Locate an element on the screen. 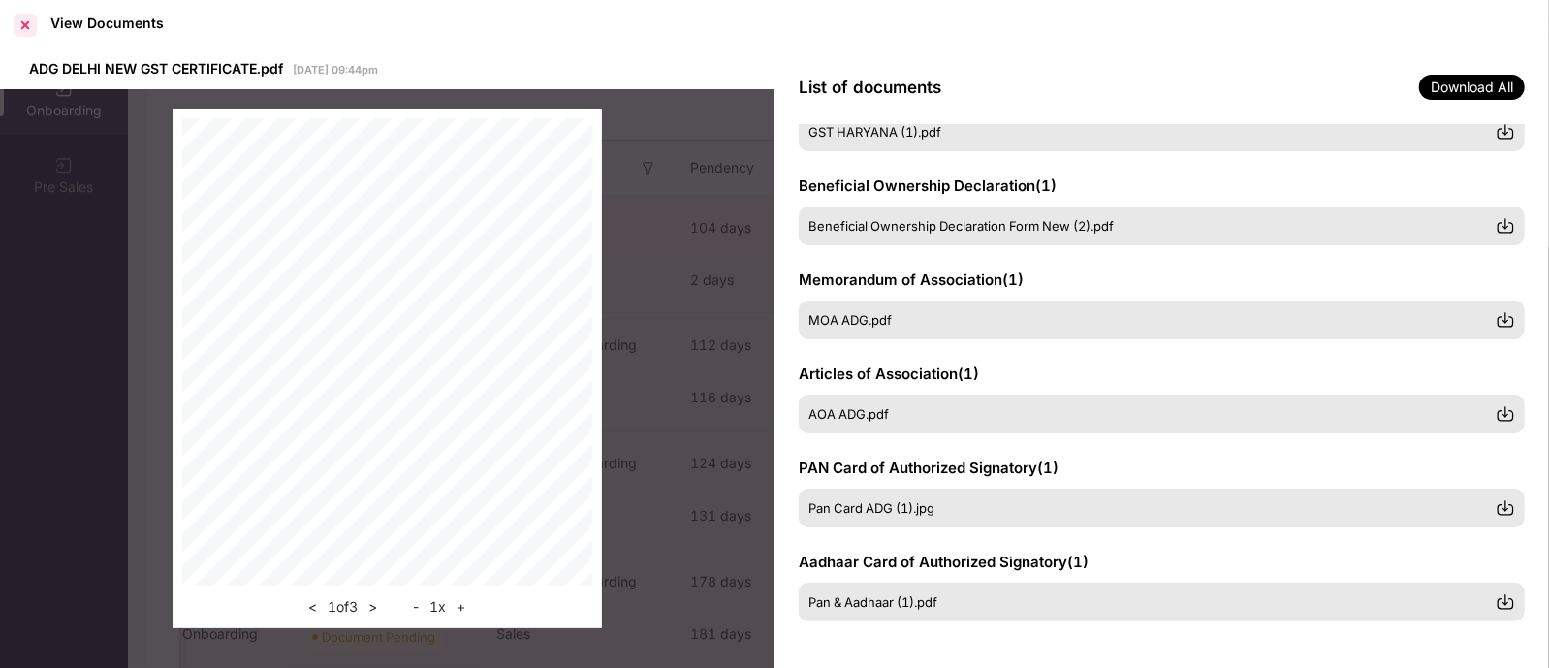  span: Pan & Aadhaar (1).pdf is located at coordinates (872, 602).